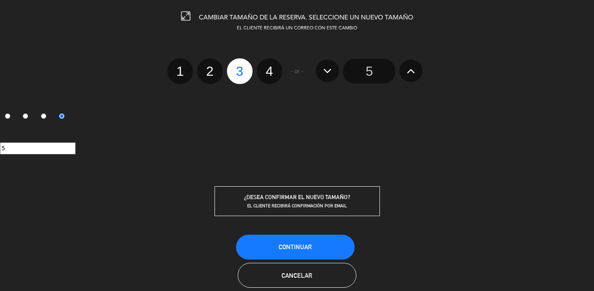 The width and height of the screenshot is (594, 291). I want to click on span: Continuar, so click(295, 246).